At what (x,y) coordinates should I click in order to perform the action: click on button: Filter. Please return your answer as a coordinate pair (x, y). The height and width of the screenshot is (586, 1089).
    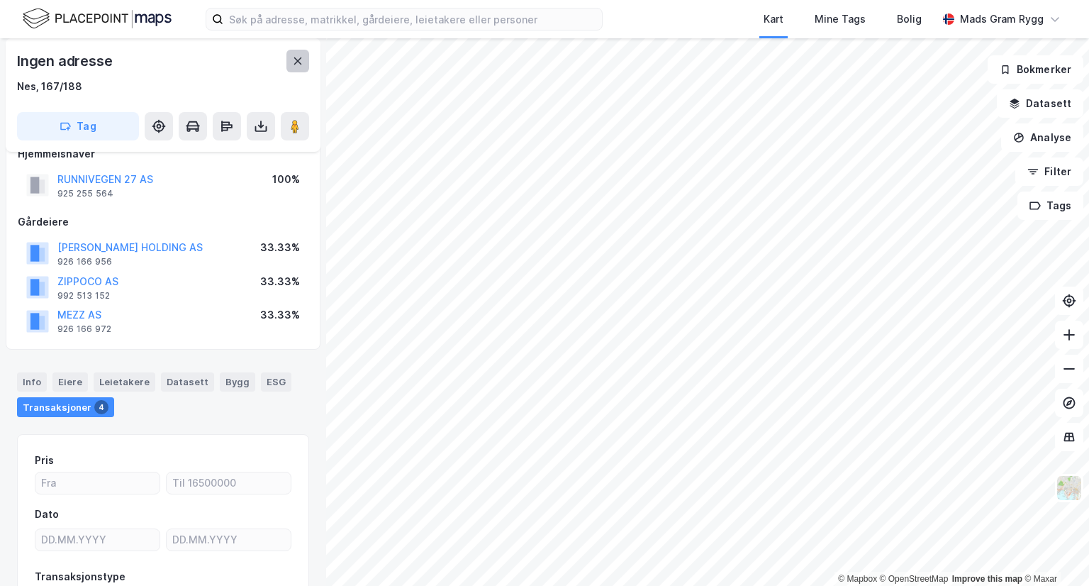
    Looking at the image, I should click on (1050, 172).